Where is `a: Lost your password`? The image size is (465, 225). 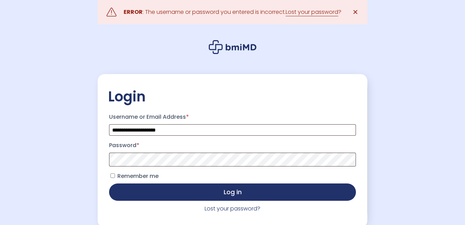
a: Lost your password is located at coordinates (312, 12).